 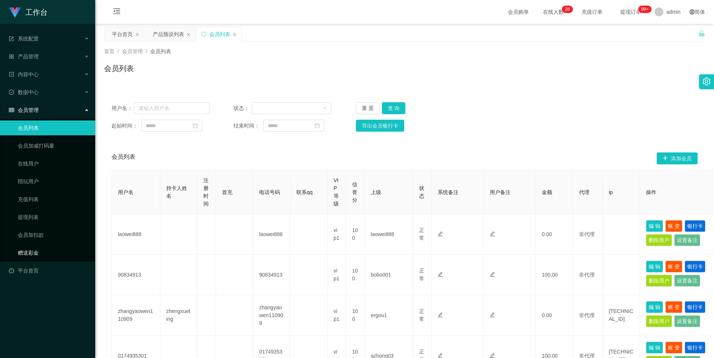 I want to click on a: 会员加减打码量, so click(x=54, y=146).